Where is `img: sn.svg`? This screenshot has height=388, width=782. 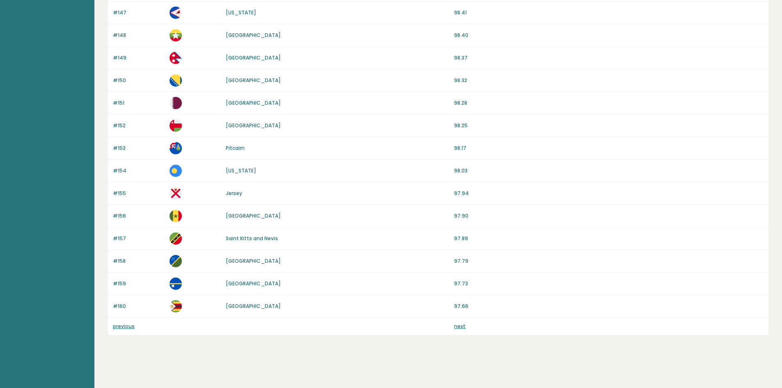
img: sn.svg is located at coordinates (176, 216).